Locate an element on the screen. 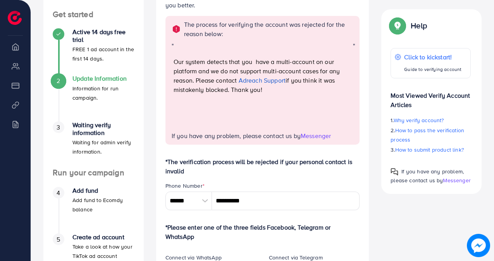 The height and width of the screenshot is (261, 494). span: 2 is located at coordinates (58, 81).